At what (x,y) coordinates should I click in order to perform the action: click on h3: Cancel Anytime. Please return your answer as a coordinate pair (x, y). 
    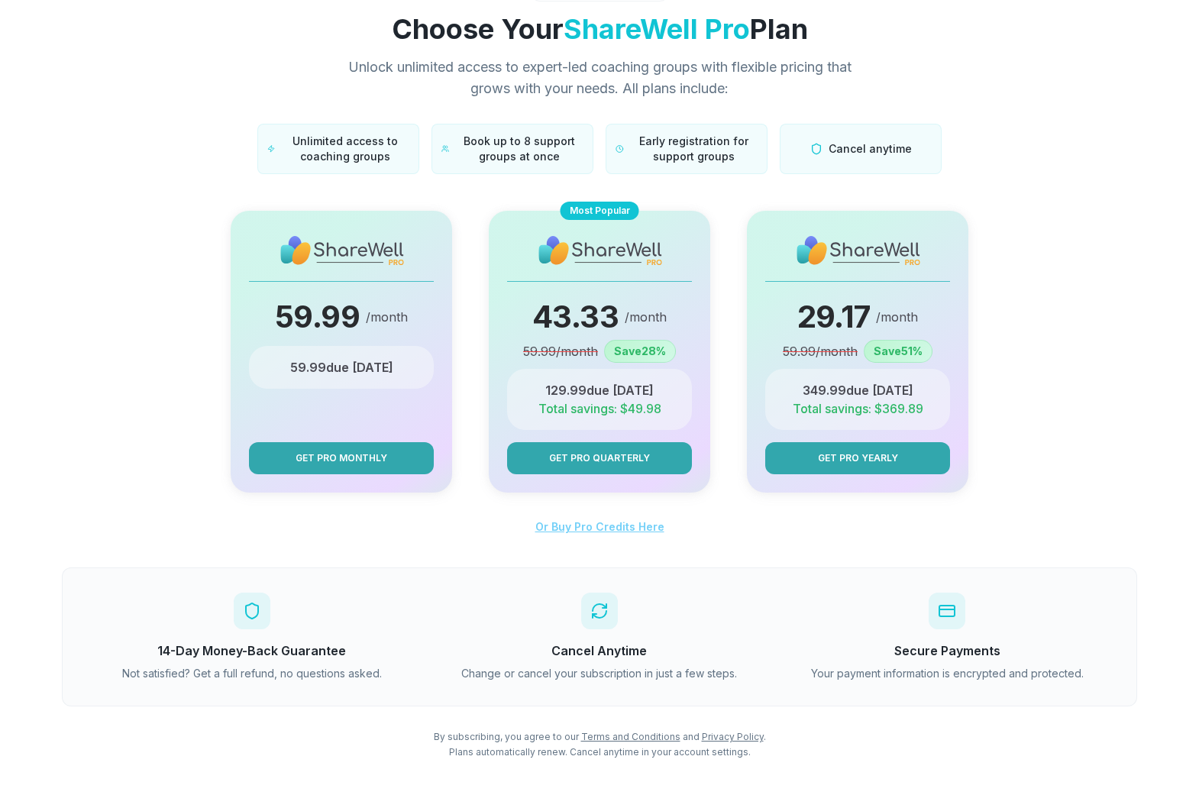
    Looking at the image, I should click on (599, 651).